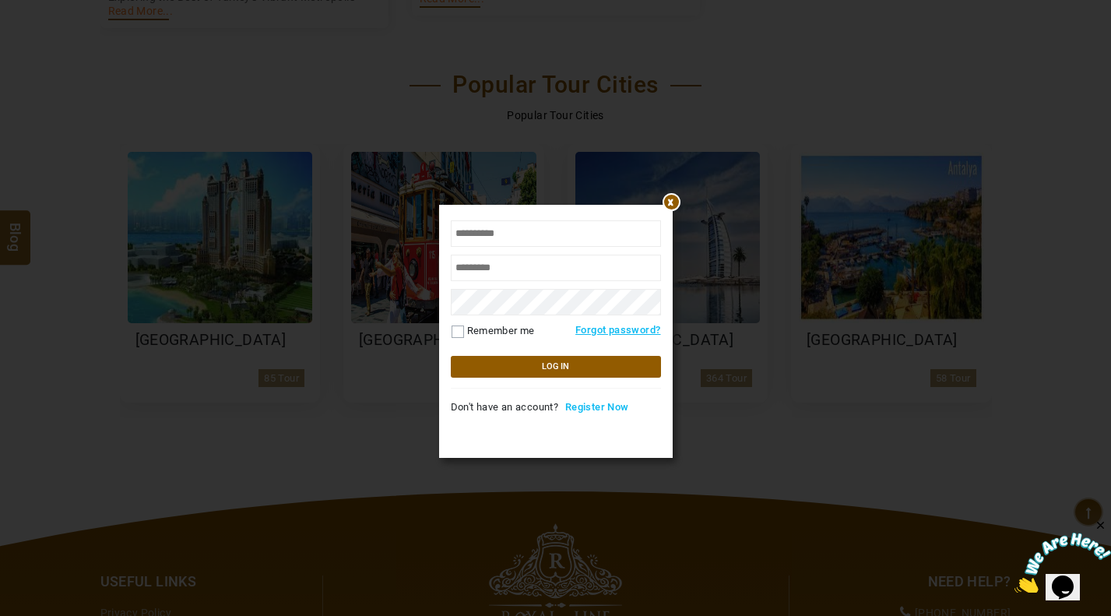 The height and width of the screenshot is (616, 1111). What do you see at coordinates (493, 331) in the screenshot?
I see `span: Remember me` at bounding box center [493, 331].